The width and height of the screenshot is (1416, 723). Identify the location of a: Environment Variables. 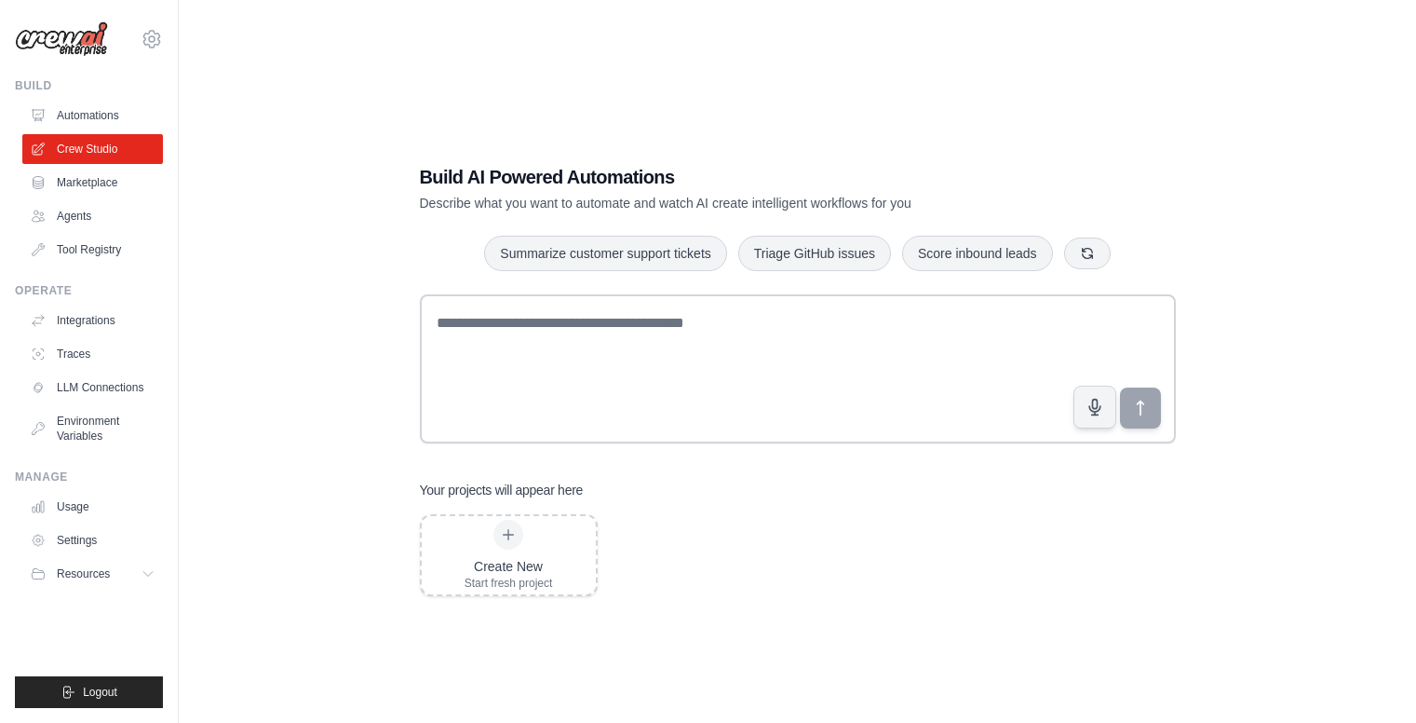
(92, 428).